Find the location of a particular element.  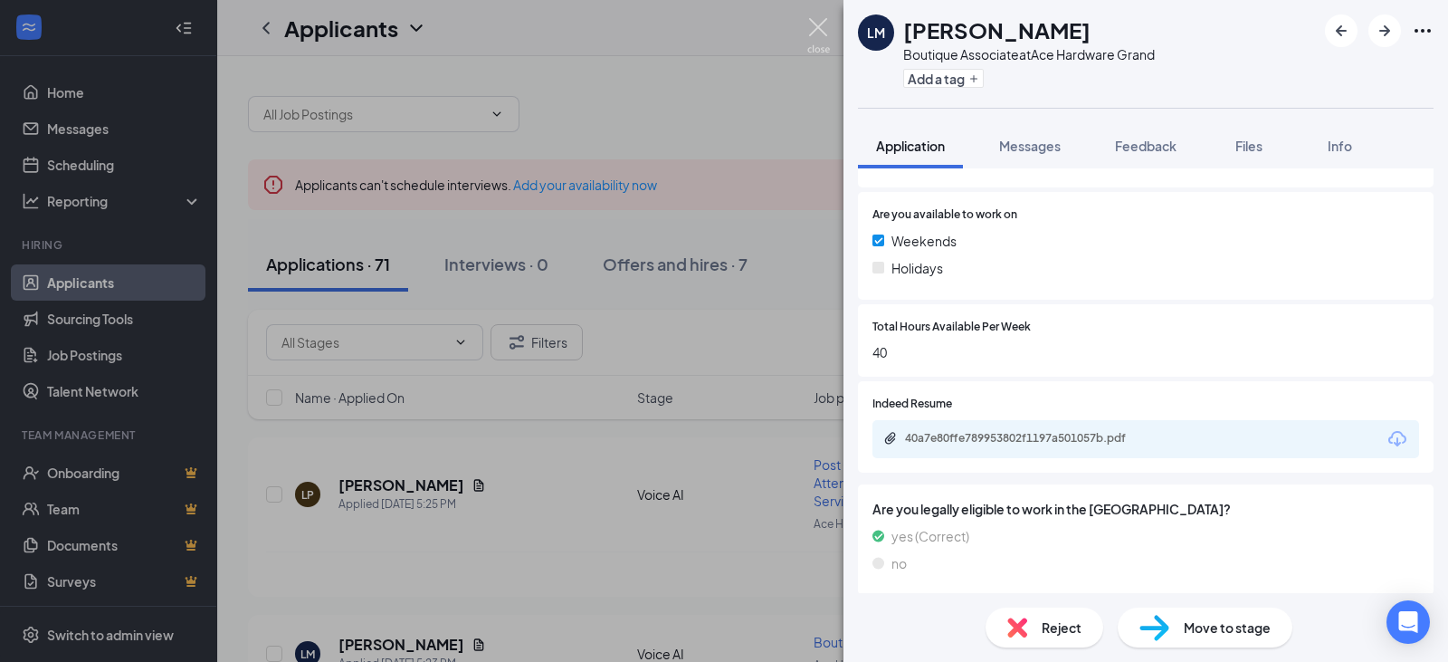

div: Open Intercom Messenger is located at coordinates (1408, 622).